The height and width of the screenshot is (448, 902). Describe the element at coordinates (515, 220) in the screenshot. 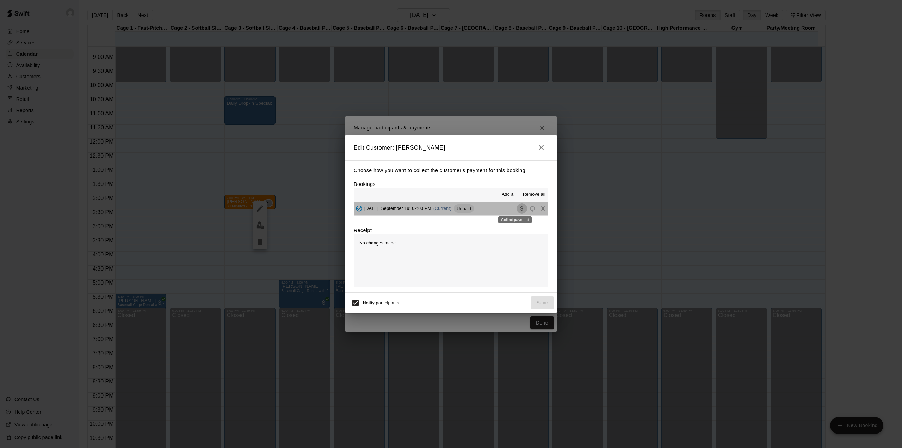

I see `div: Collect payment` at that location.